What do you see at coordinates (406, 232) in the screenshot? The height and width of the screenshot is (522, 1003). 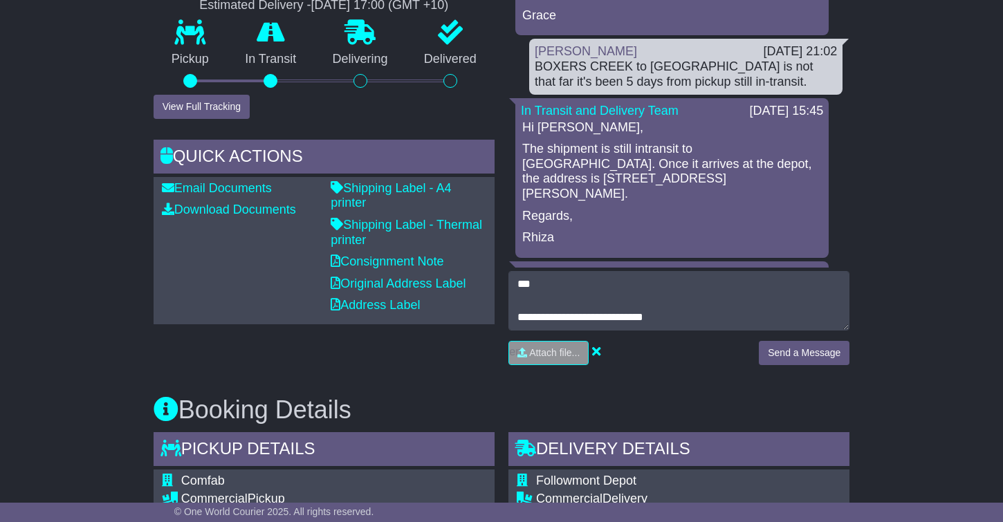 I see `a: Shipping Label - Thermal printer` at bounding box center [406, 232].